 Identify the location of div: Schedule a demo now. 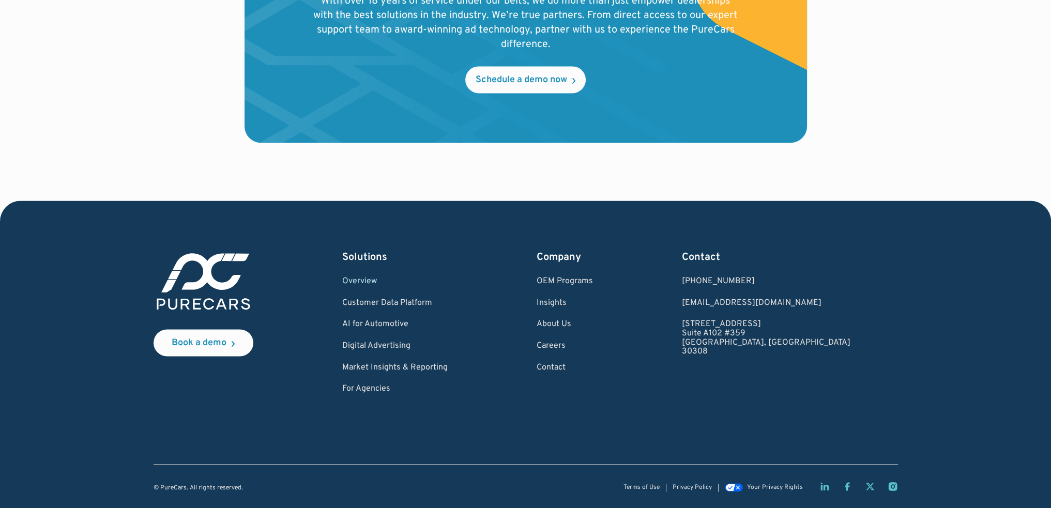
(521, 80).